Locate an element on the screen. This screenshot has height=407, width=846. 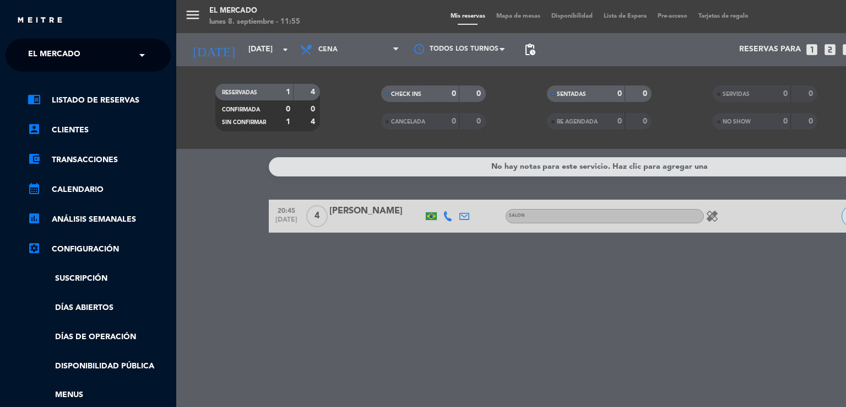
i: settings_applications is located at coordinates (34, 248).